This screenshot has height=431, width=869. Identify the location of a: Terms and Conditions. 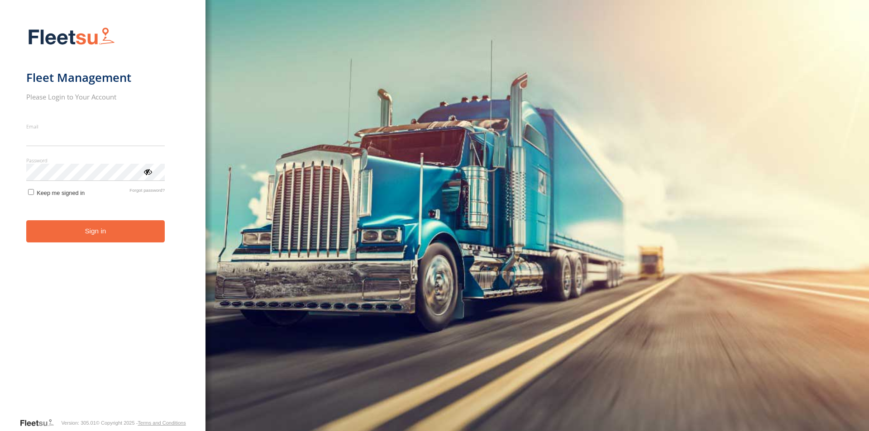
(162, 423).